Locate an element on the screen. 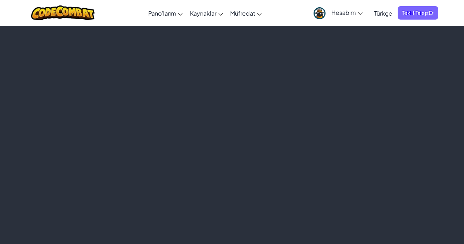 Image resolution: width=464 pixels, height=244 pixels. a: Hesabım is located at coordinates (338, 13).